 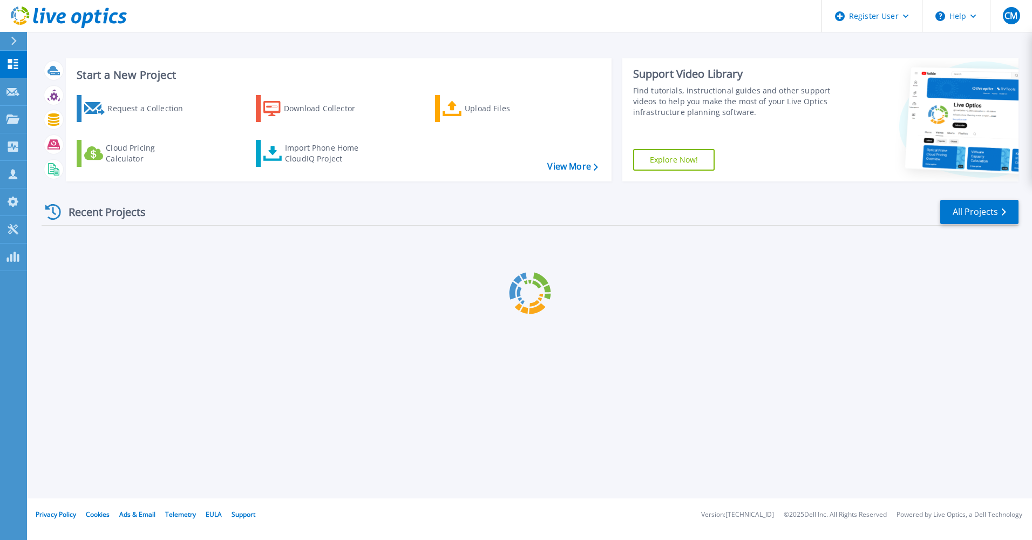 What do you see at coordinates (180, 514) in the screenshot?
I see `a: Telemetry` at bounding box center [180, 514].